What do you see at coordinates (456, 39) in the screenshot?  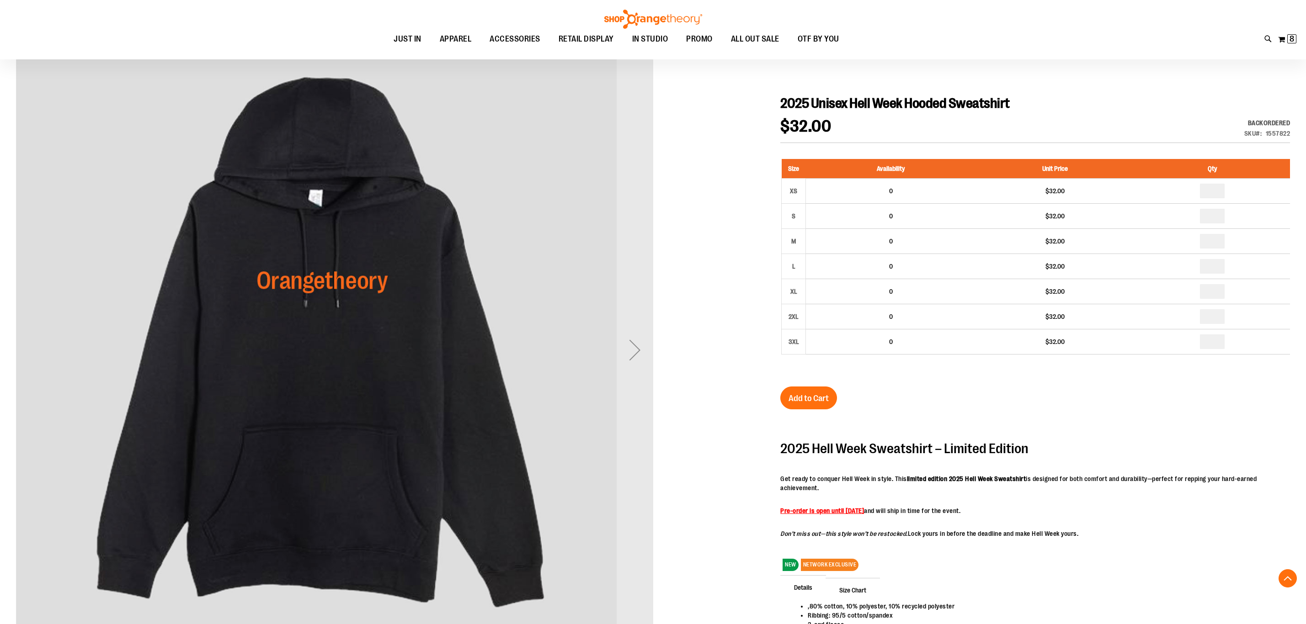 I see `span: APPAREL` at bounding box center [456, 39].